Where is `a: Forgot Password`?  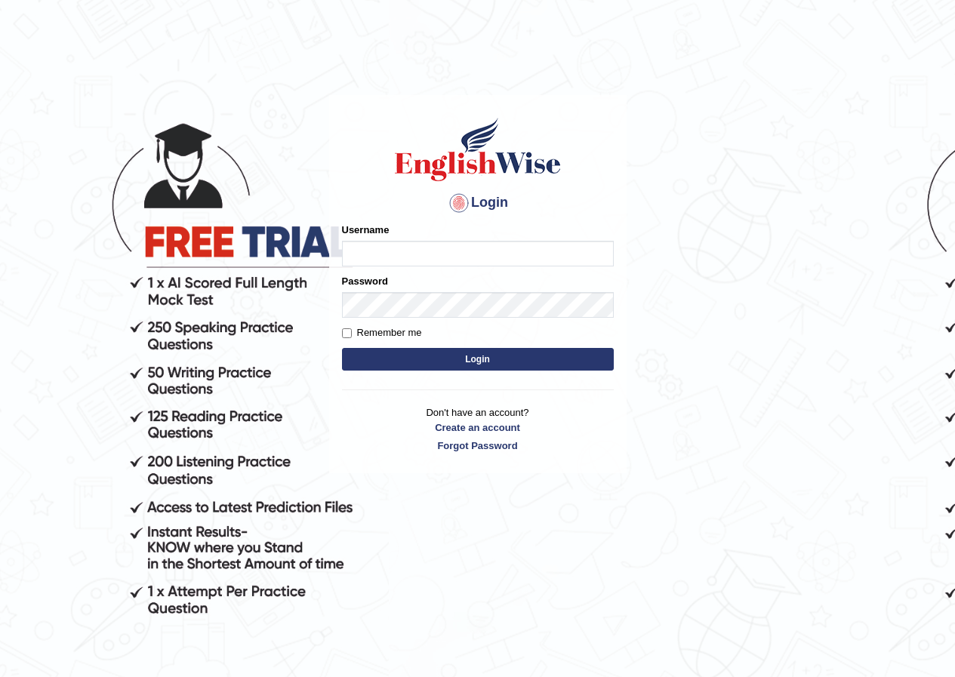 a: Forgot Password is located at coordinates (478, 446).